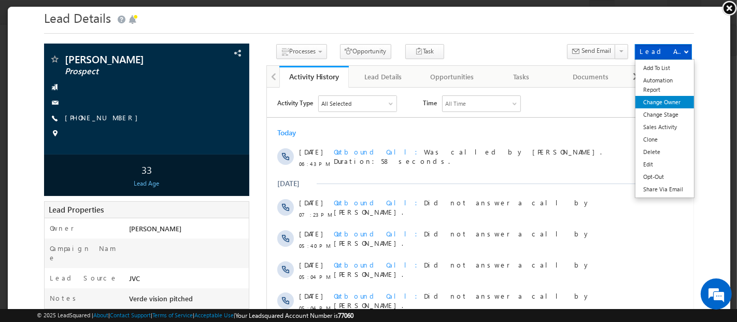 This screenshot has height=322, width=737. I want to click on label: Campaign Name, so click(76, 246).